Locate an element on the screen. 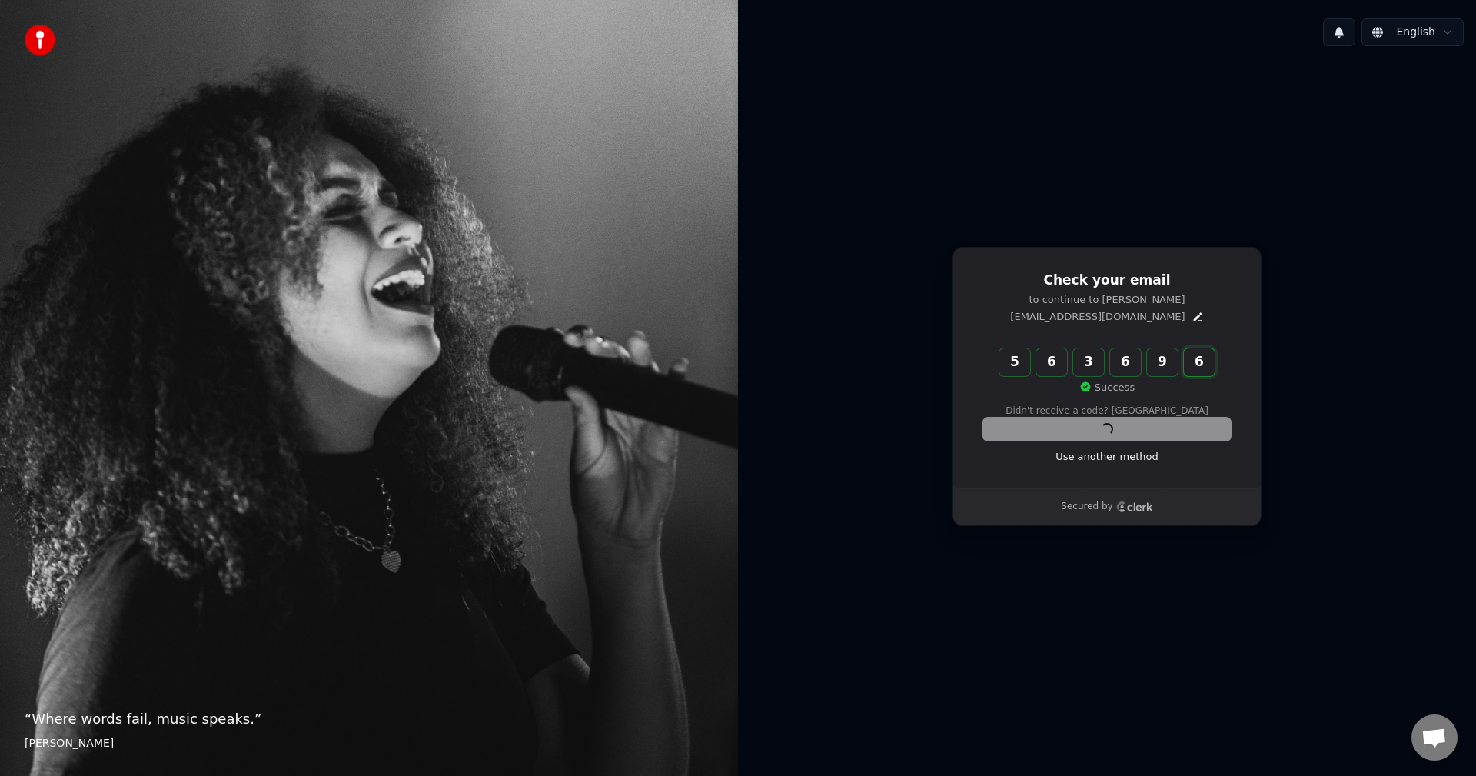 This screenshot has width=1476, height=776. div: Open chat is located at coordinates (1435, 737).